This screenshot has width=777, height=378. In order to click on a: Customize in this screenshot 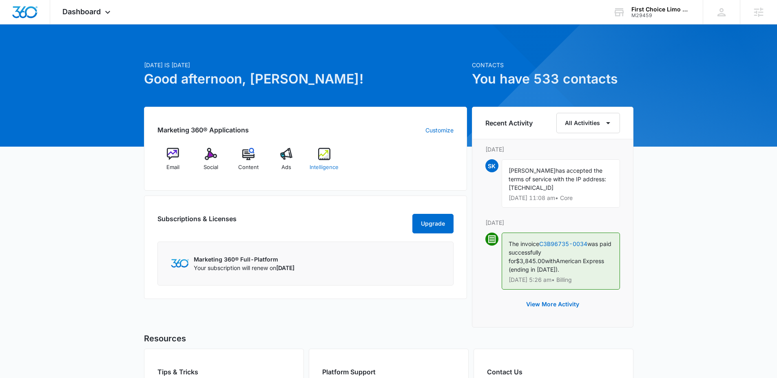, I will do `click(439, 130)`.